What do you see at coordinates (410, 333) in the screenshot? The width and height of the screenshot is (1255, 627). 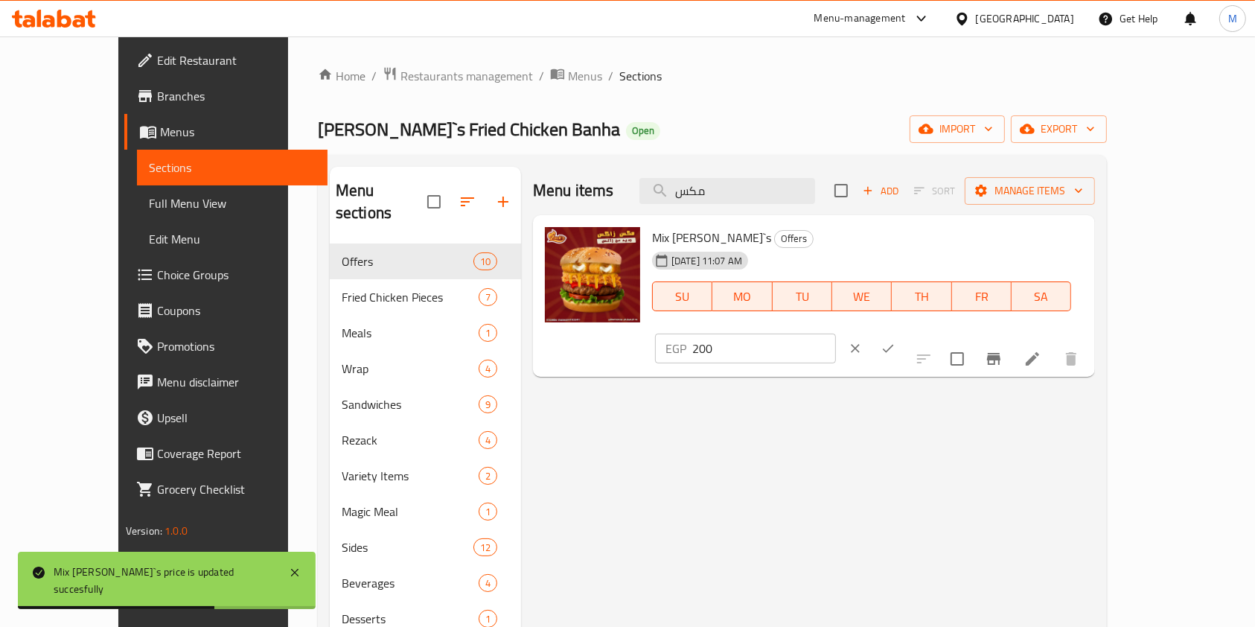 I see `div: Meals` at bounding box center [410, 333].